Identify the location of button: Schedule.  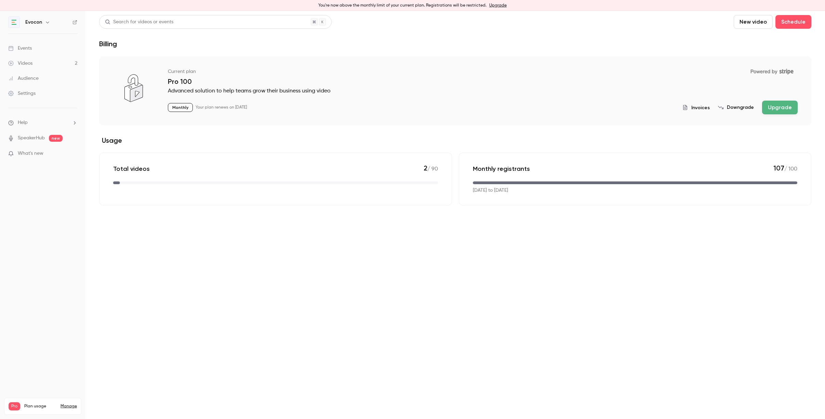
(794, 22).